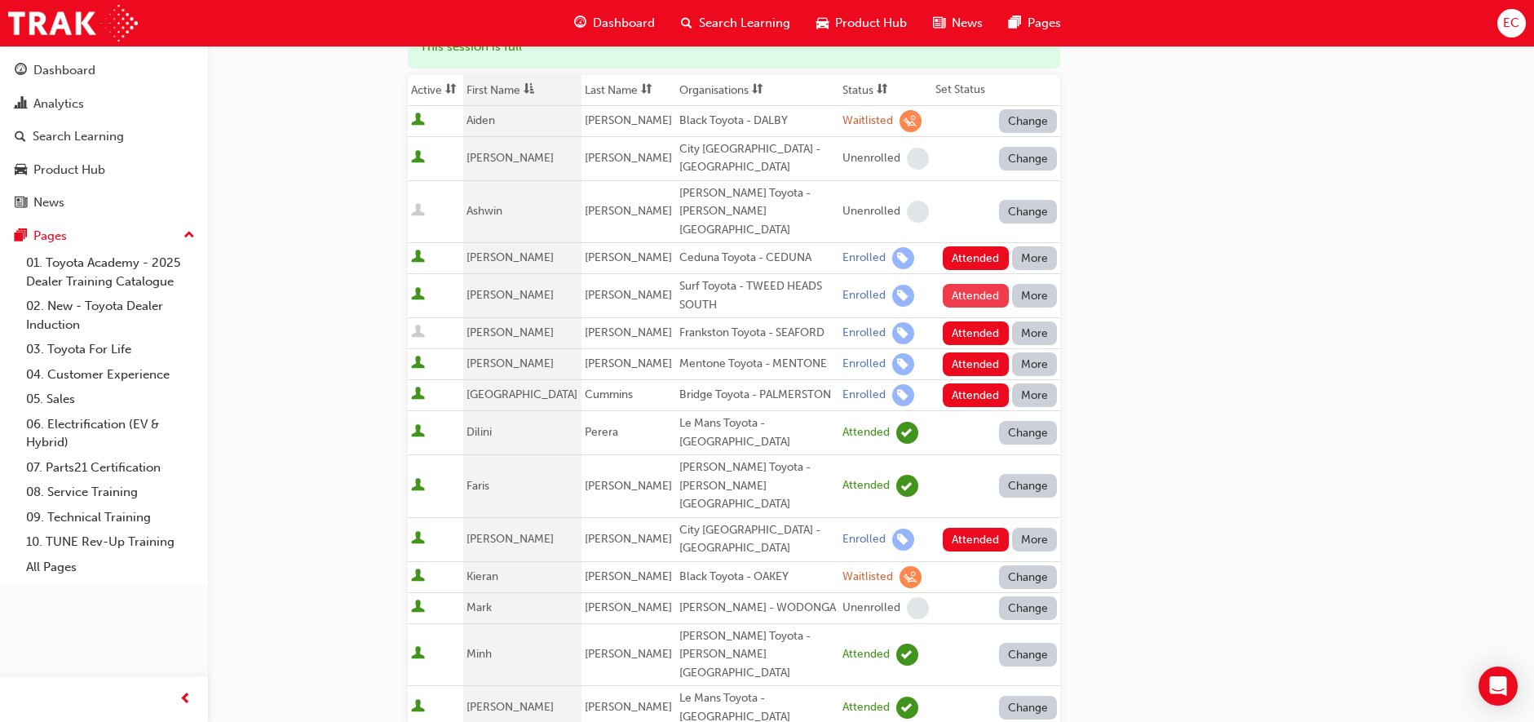 Image resolution: width=1534 pixels, height=722 pixels. Describe the element at coordinates (110, 315) in the screenshot. I see `a: 02. New - Toyota Dealer Induction` at that location.